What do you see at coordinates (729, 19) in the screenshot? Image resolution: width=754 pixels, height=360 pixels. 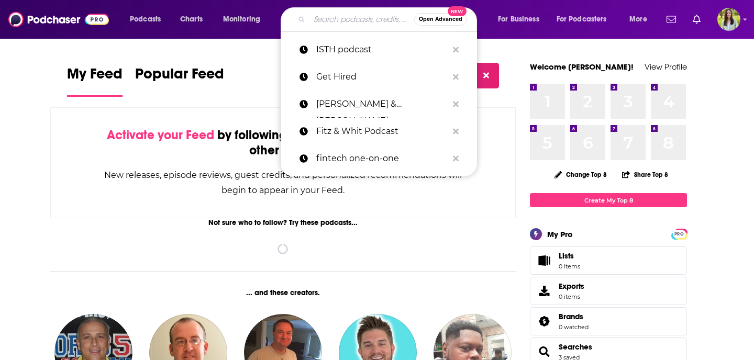 I see `img: User Profile` at bounding box center [729, 19].